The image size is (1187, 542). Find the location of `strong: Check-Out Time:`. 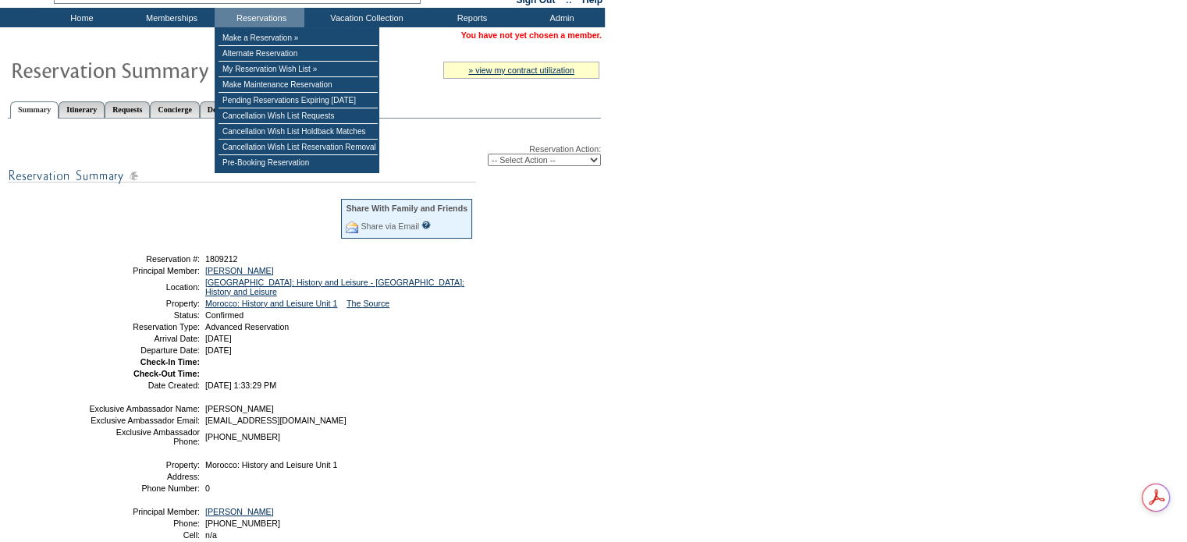

strong: Check-Out Time: is located at coordinates (166, 374).